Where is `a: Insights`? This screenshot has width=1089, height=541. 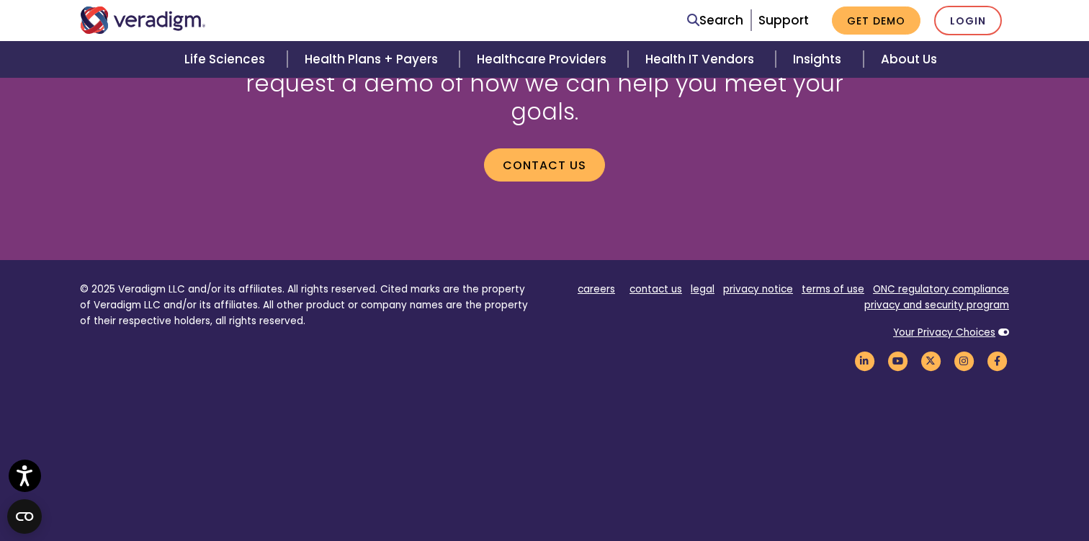
a: Insights is located at coordinates (819, 59).